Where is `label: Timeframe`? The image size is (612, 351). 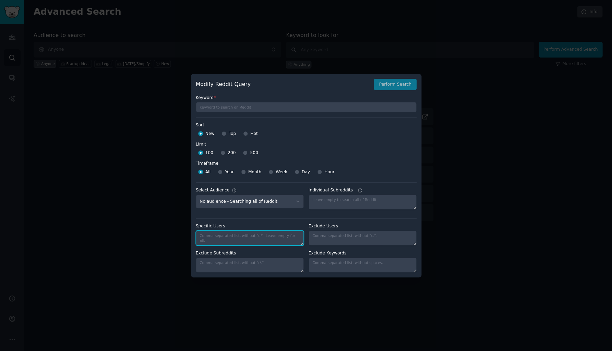
label: Timeframe is located at coordinates (306, 162).